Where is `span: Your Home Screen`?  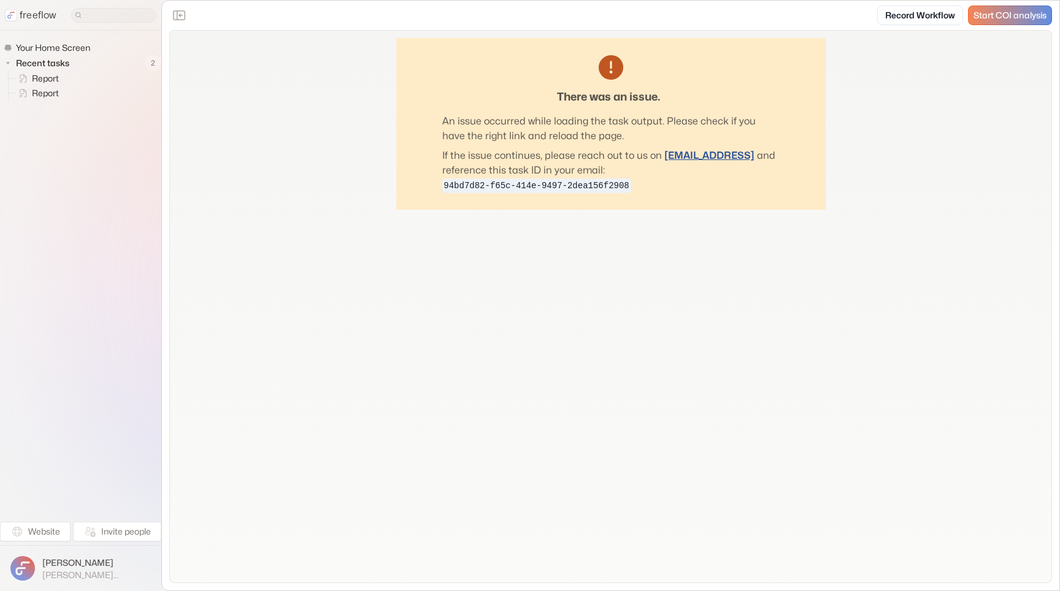
span: Your Home Screen is located at coordinates (53, 48).